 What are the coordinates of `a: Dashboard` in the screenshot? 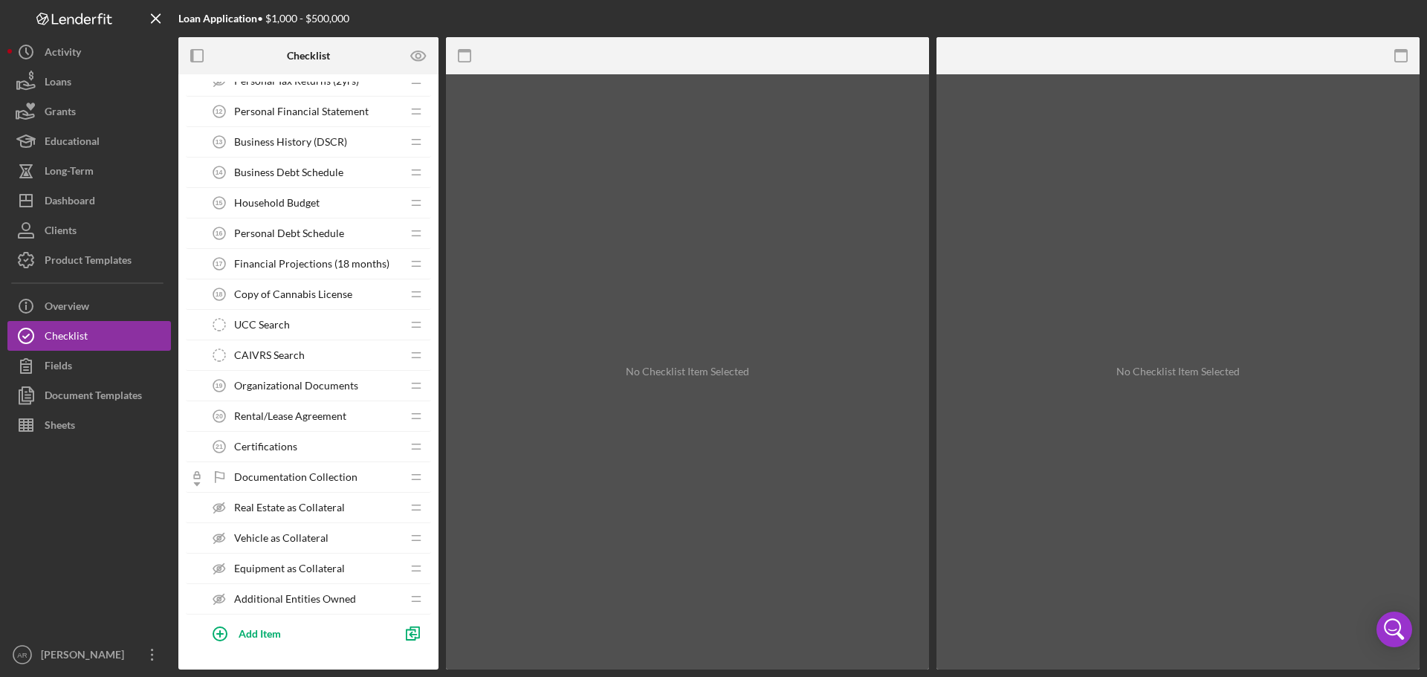 It's located at (89, 201).